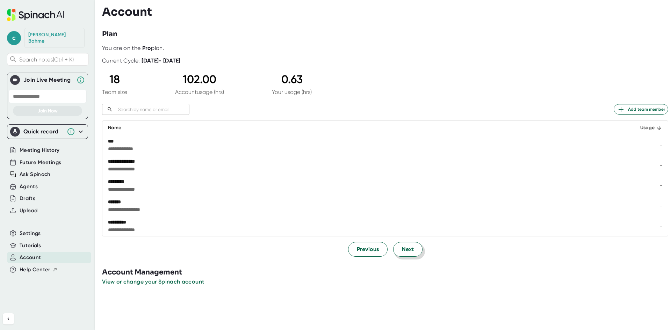  Describe the element at coordinates (30, 246) in the screenshot. I see `button: Tutorials` at that location.